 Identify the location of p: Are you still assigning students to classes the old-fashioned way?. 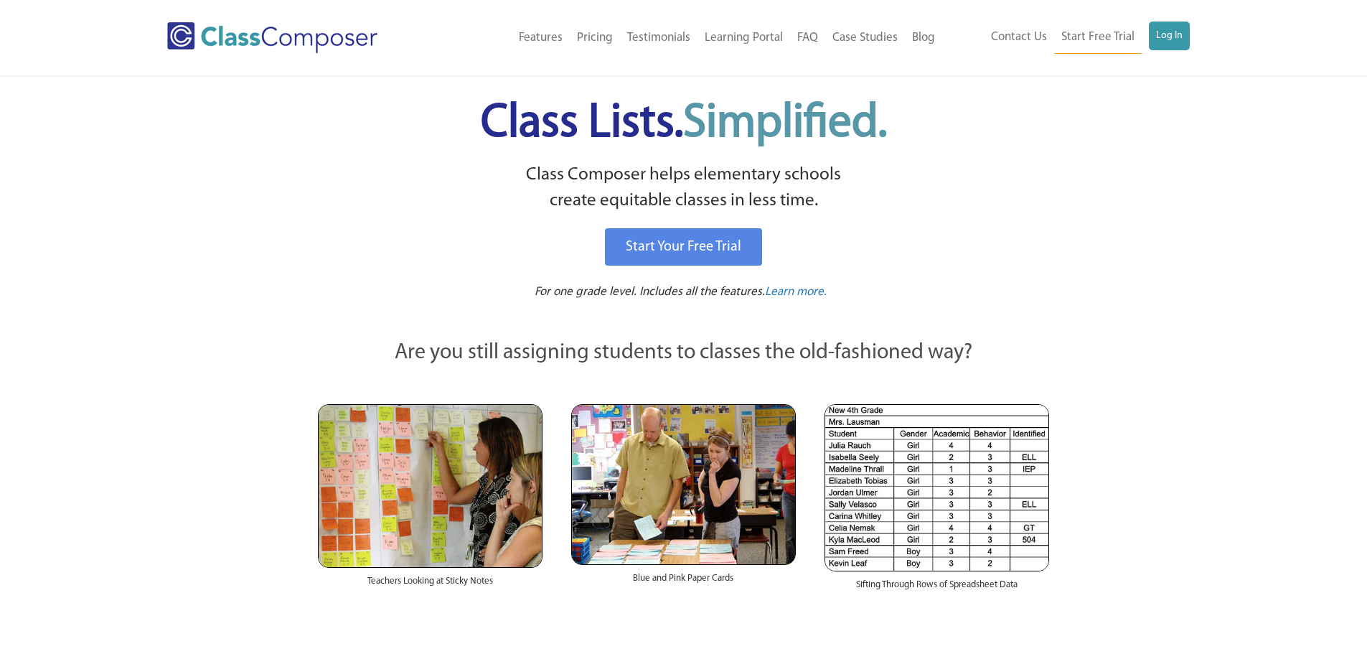
(684, 353).